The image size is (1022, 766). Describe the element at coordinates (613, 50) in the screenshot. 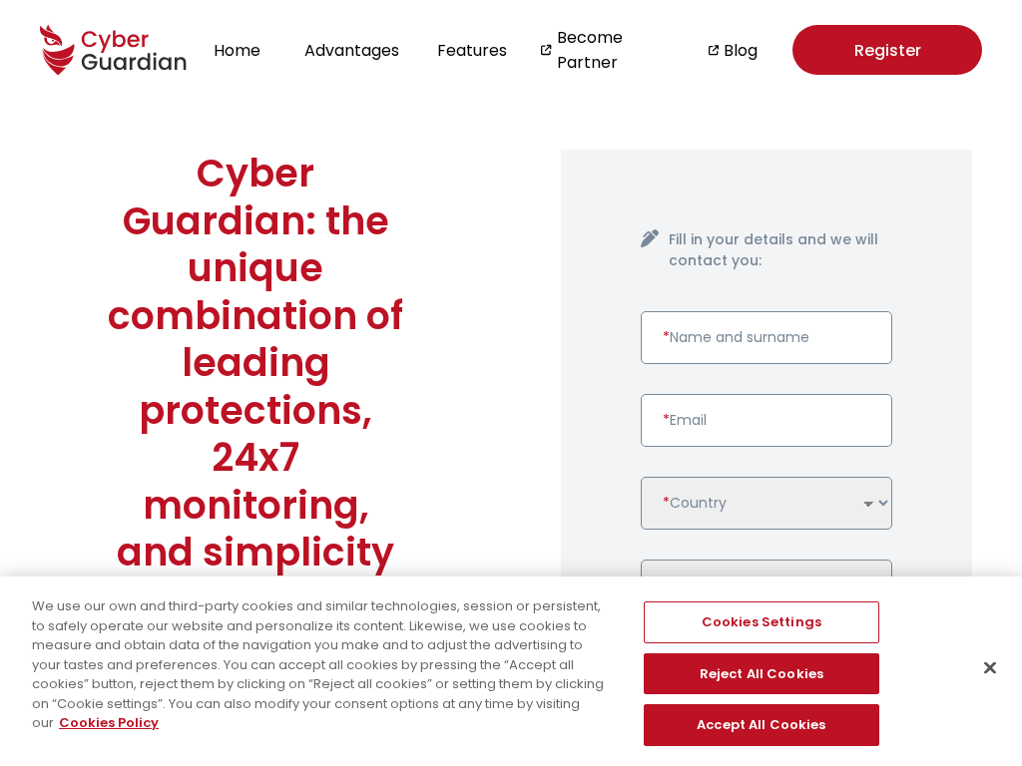

I see `a: Become Partner` at that location.